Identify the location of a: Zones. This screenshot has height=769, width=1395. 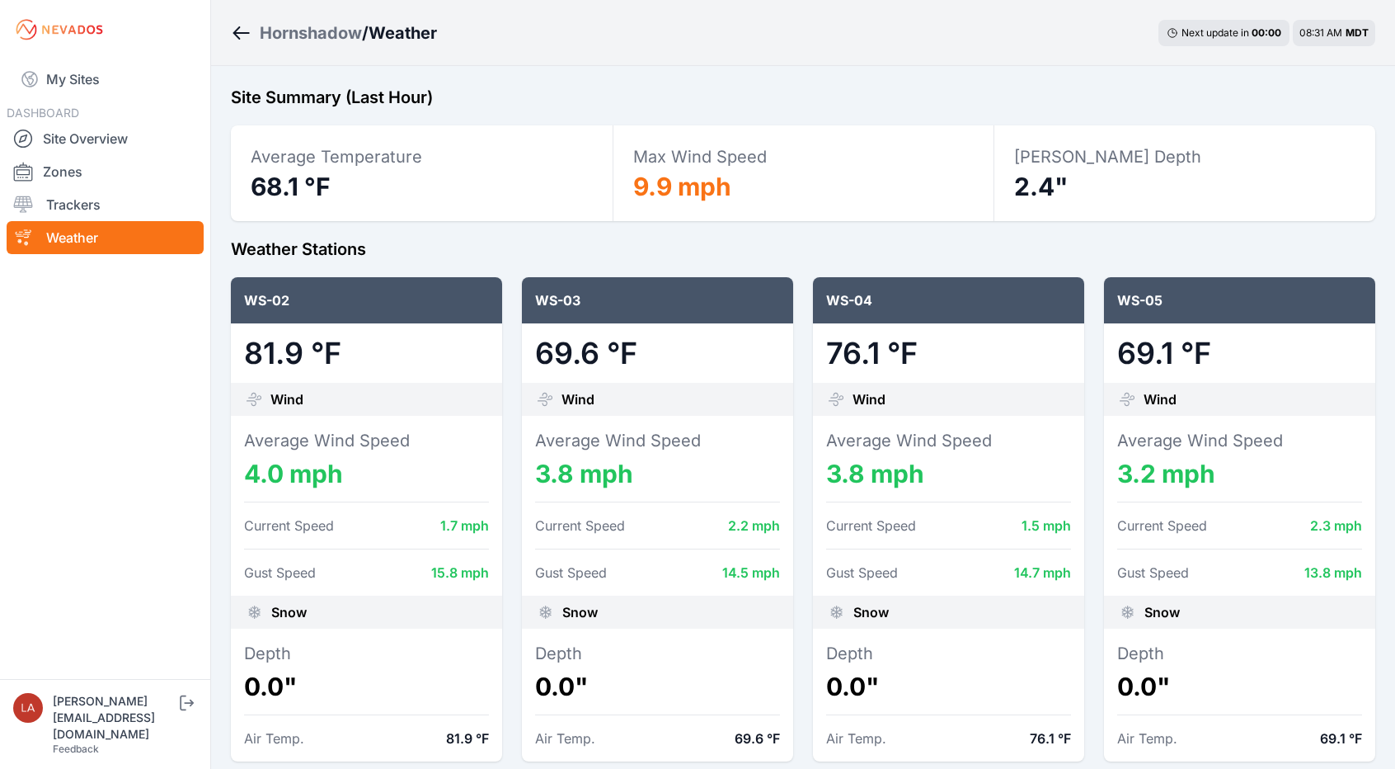
(105, 172).